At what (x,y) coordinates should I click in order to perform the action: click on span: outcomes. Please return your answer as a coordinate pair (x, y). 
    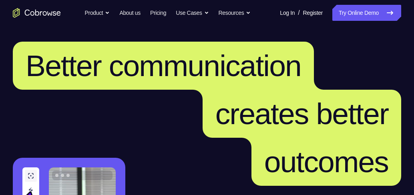
    Looking at the image, I should click on (327, 162).